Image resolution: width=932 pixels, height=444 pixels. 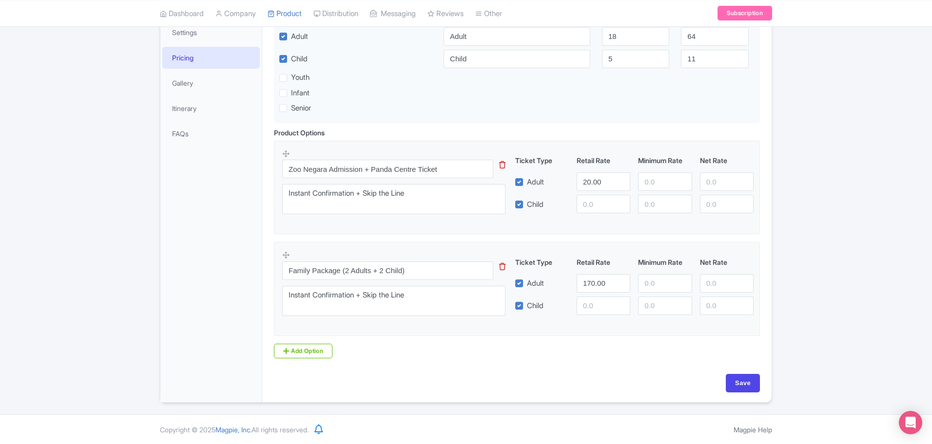 I want to click on a: Subscription, so click(x=745, y=13).